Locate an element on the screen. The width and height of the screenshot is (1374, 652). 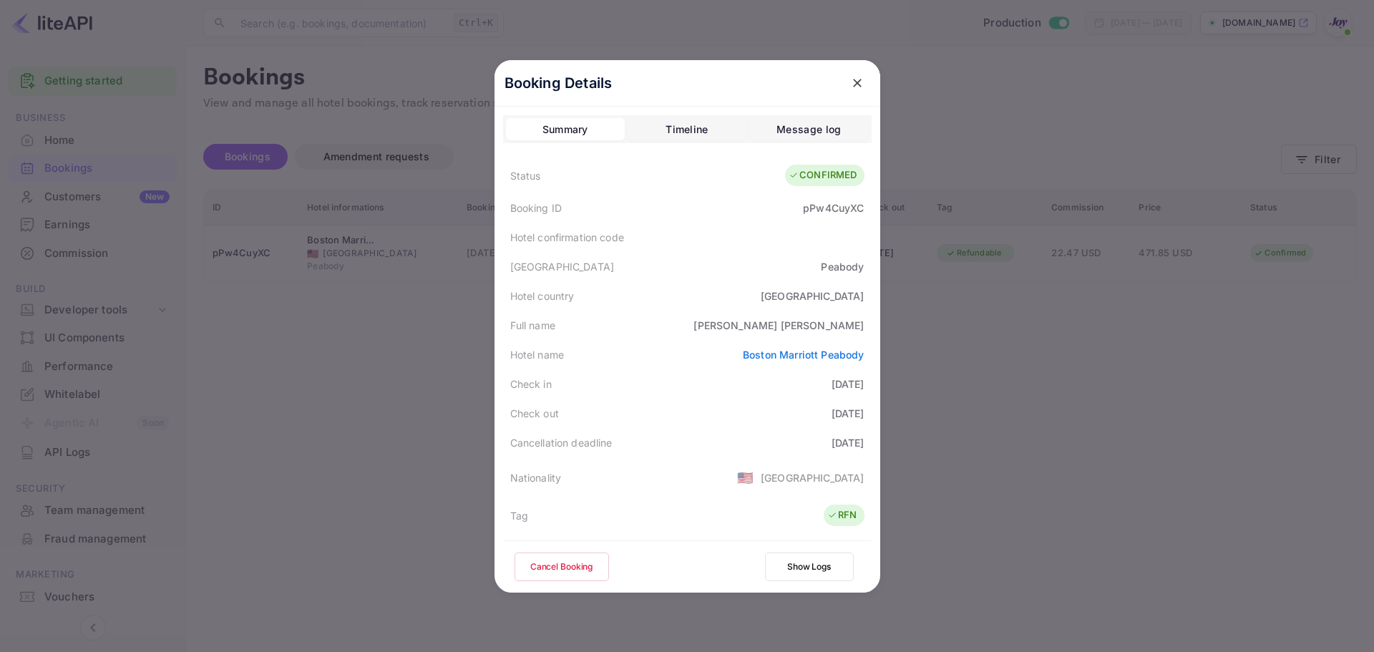
div: Timeline is located at coordinates (686, 130).